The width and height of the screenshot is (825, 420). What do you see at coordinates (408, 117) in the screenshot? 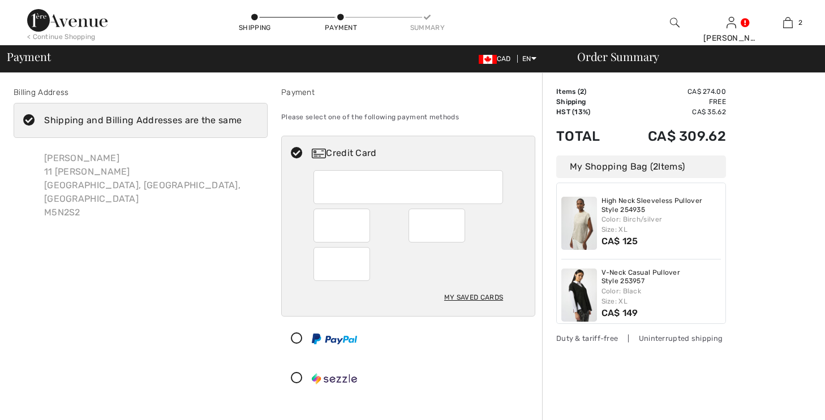
I see `div: Please select one of the following payment methods` at bounding box center [408, 117].